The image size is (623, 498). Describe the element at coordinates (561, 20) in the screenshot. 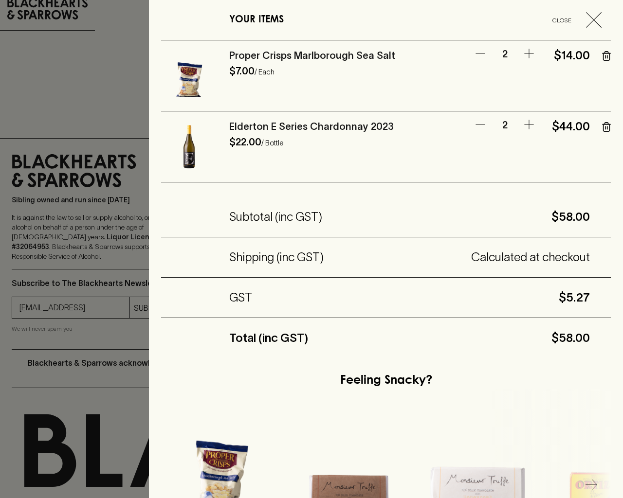

I see `span: Close` at that location.